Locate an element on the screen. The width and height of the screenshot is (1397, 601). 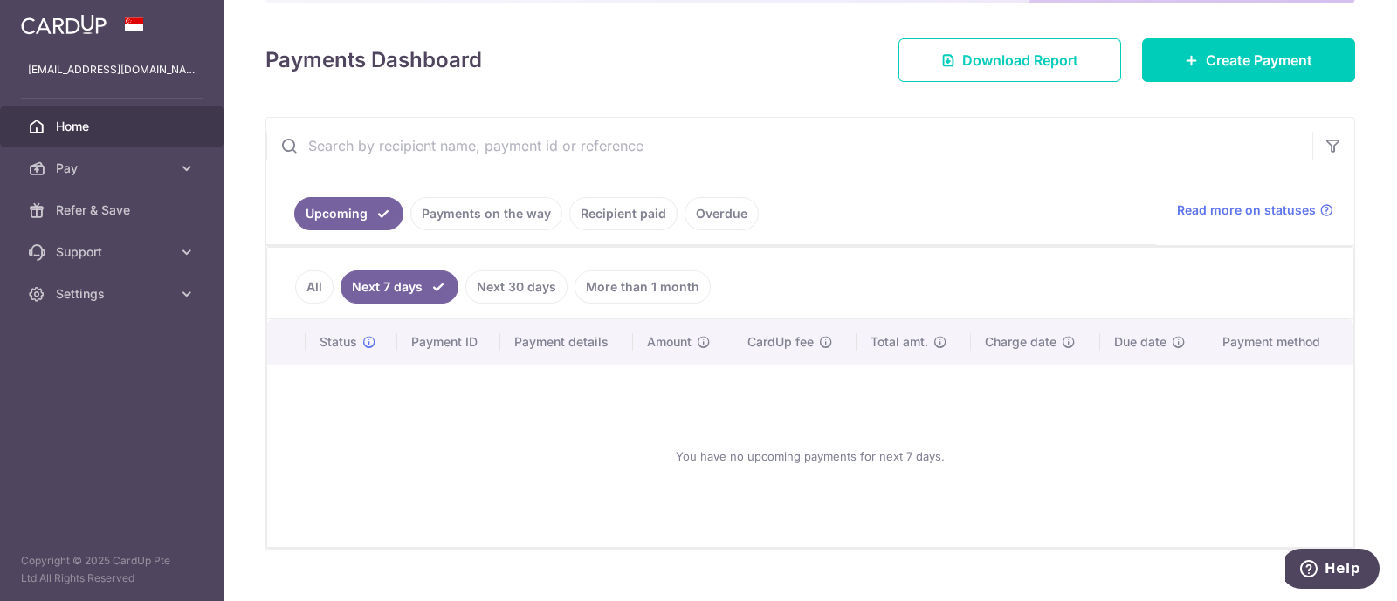
span: Download Report is located at coordinates (1019, 60).